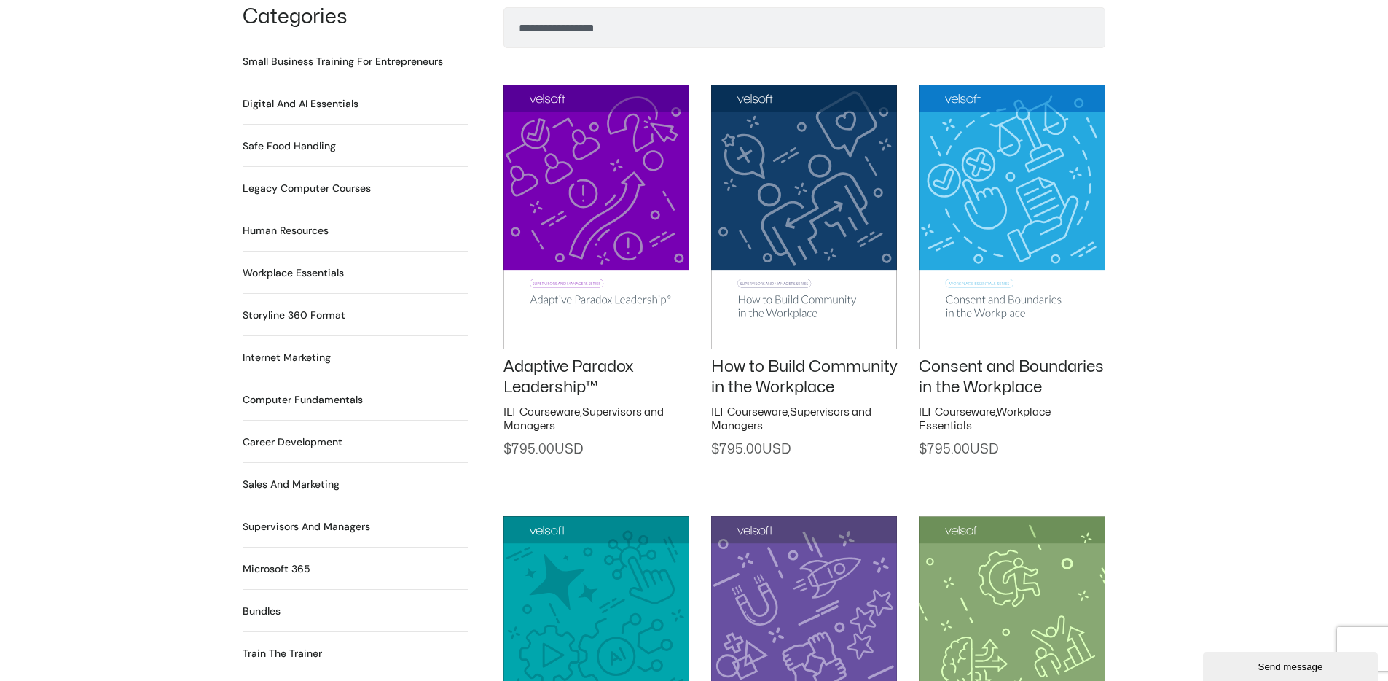 The width and height of the screenshot is (1388, 681). Describe the element at coordinates (286, 357) in the screenshot. I see `h2: Internet Marketing` at that location.